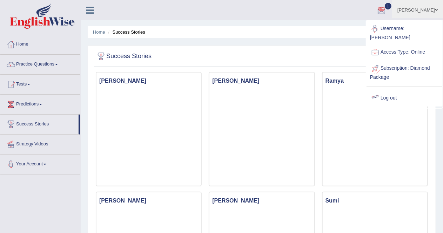 Image resolution: width=443 pixels, height=233 pixels. Describe the element at coordinates (404, 52) in the screenshot. I see `a: Access Type: Online` at that location.